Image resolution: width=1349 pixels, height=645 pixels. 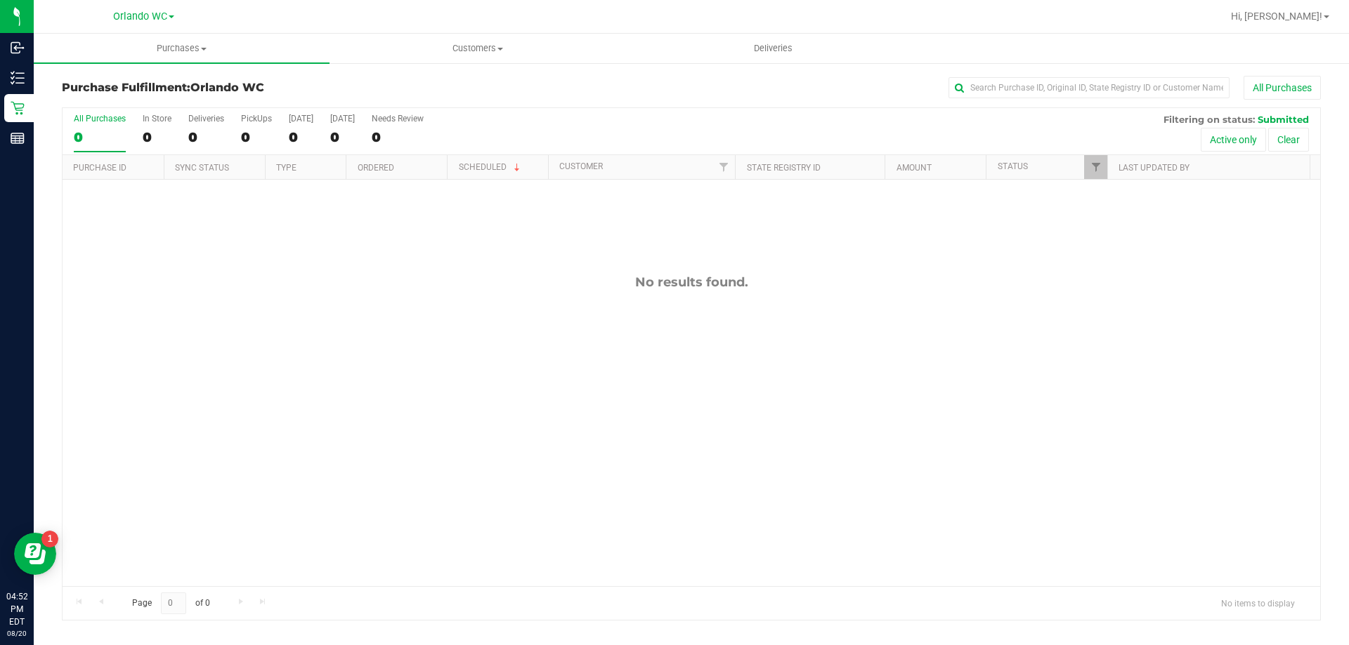 What do you see at coordinates (181, 48) in the screenshot?
I see `span: Purchases` at bounding box center [181, 48].